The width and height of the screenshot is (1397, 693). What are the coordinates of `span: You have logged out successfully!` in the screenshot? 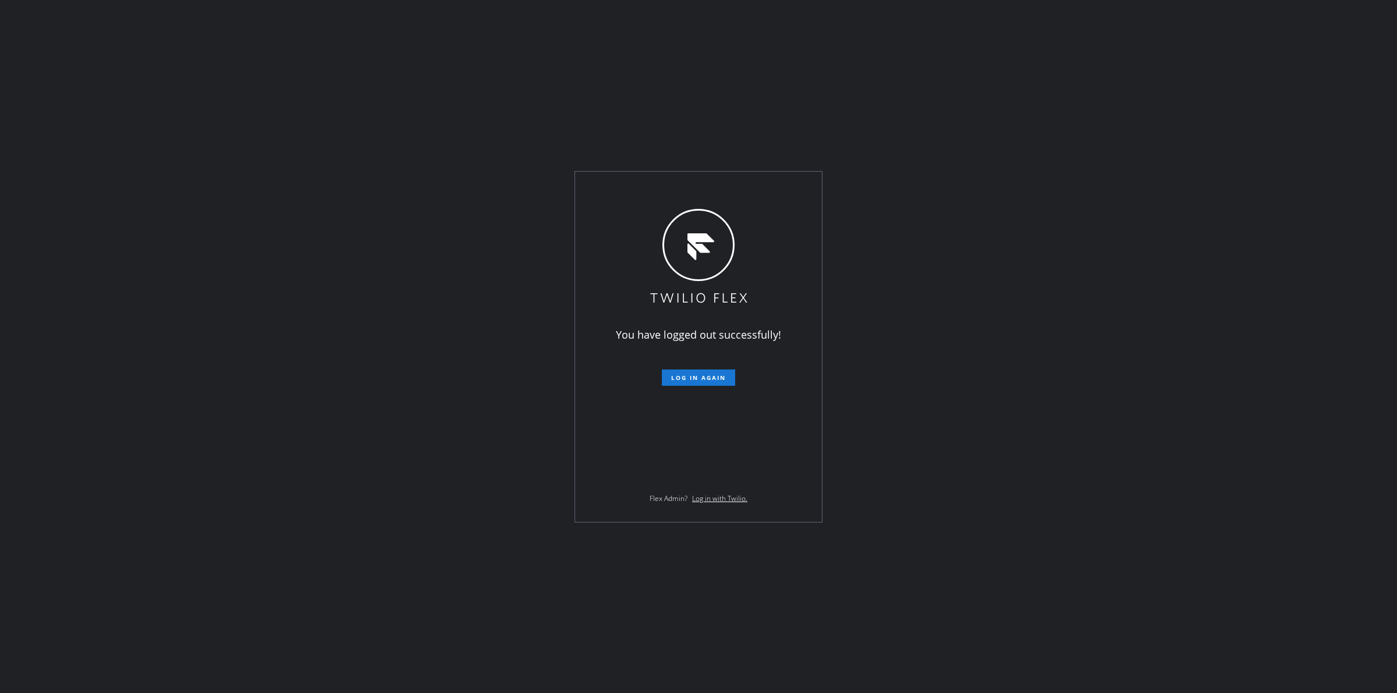 It's located at (698, 335).